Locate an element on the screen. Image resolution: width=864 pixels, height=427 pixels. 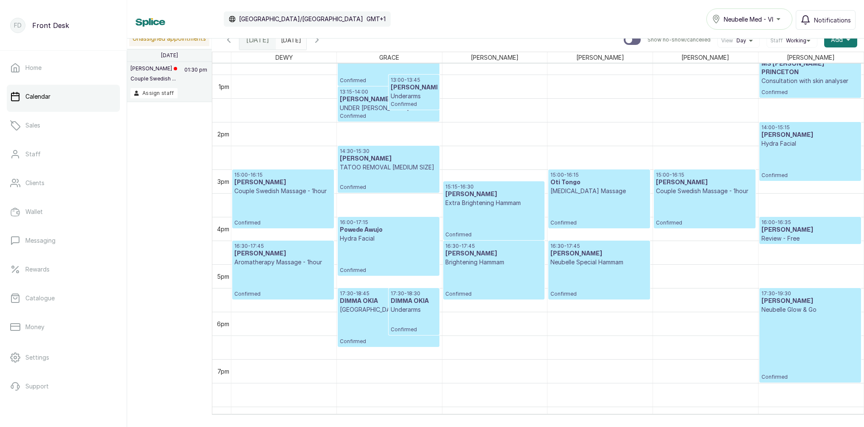
a: Sales is located at coordinates (63, 125).